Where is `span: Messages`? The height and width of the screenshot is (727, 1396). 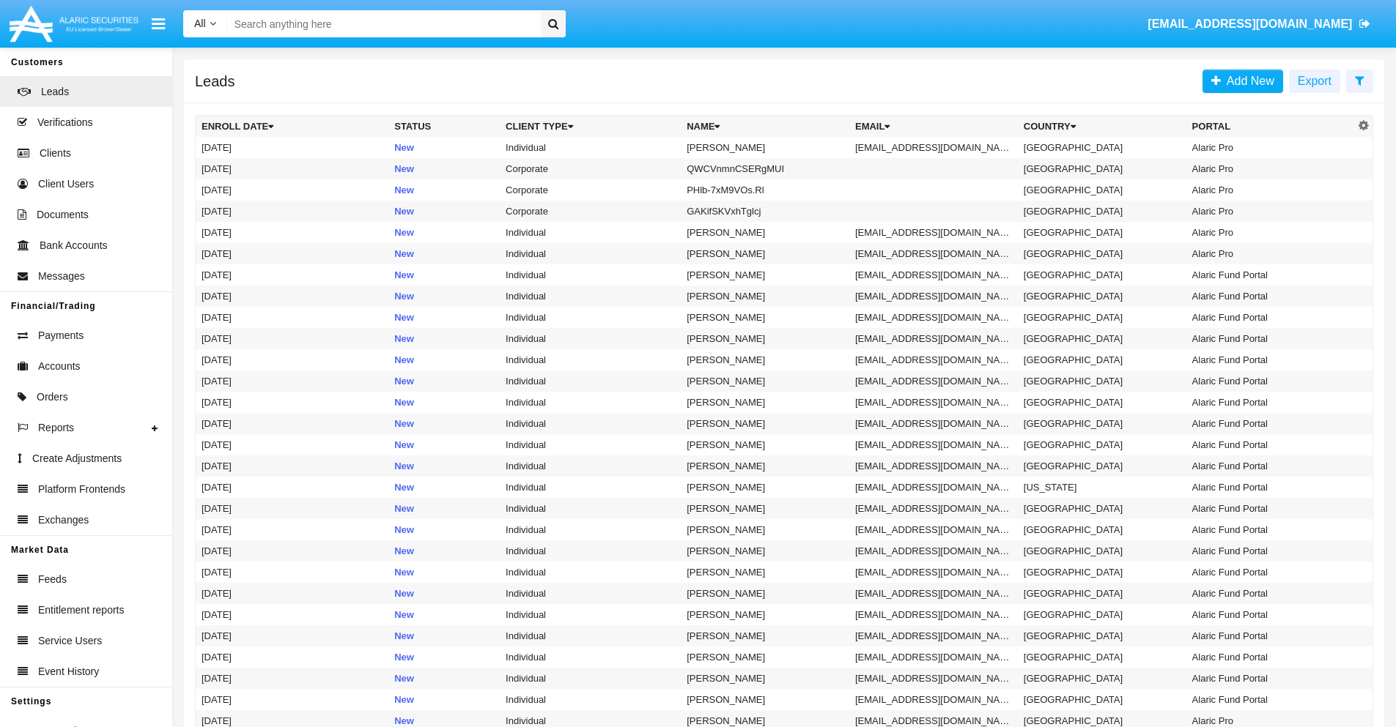
span: Messages is located at coordinates (62, 276).